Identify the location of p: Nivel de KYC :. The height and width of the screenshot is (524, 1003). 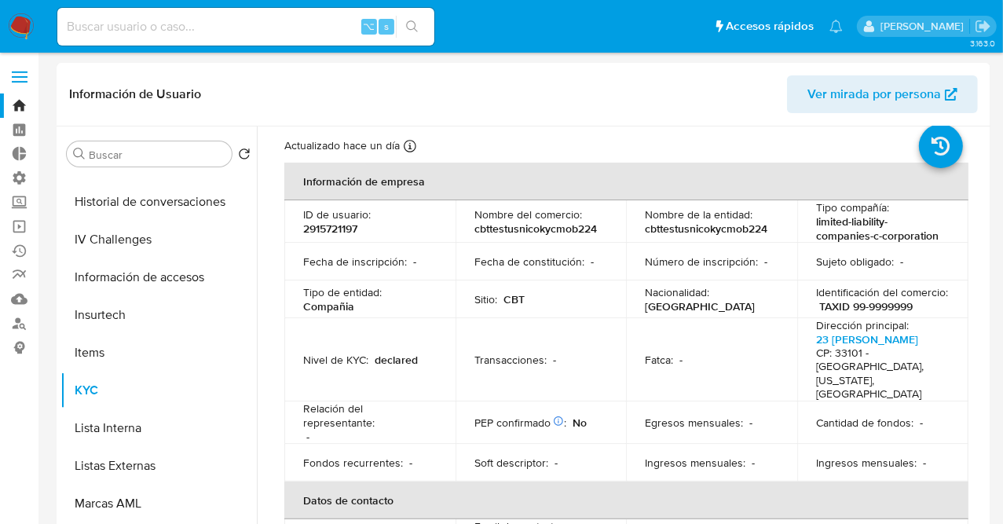
(335, 360).